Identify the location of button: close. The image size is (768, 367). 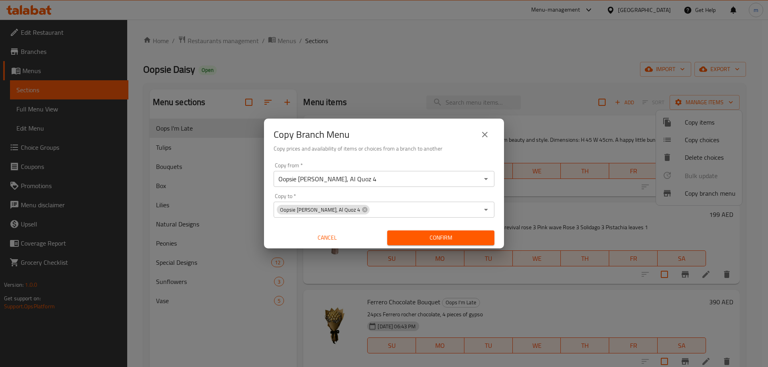
(485, 135).